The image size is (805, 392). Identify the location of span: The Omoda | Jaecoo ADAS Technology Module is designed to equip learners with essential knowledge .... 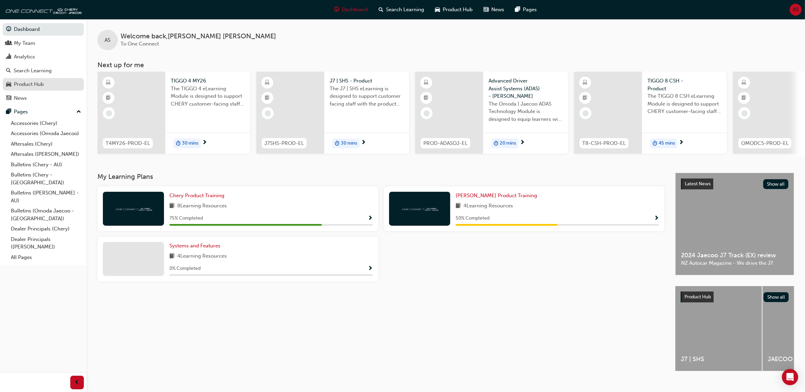
(525, 112).